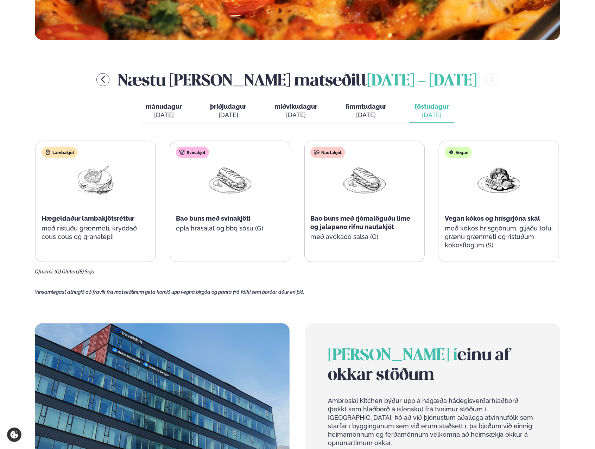 Image resolution: width=595 pixels, height=449 pixels. Describe the element at coordinates (170, 292) in the screenshot. I see `span: Vinsamlegast athugið að frávik frá matseðlinum geta komið upp vegna birgða og panta frá fólki sem...` at that location.